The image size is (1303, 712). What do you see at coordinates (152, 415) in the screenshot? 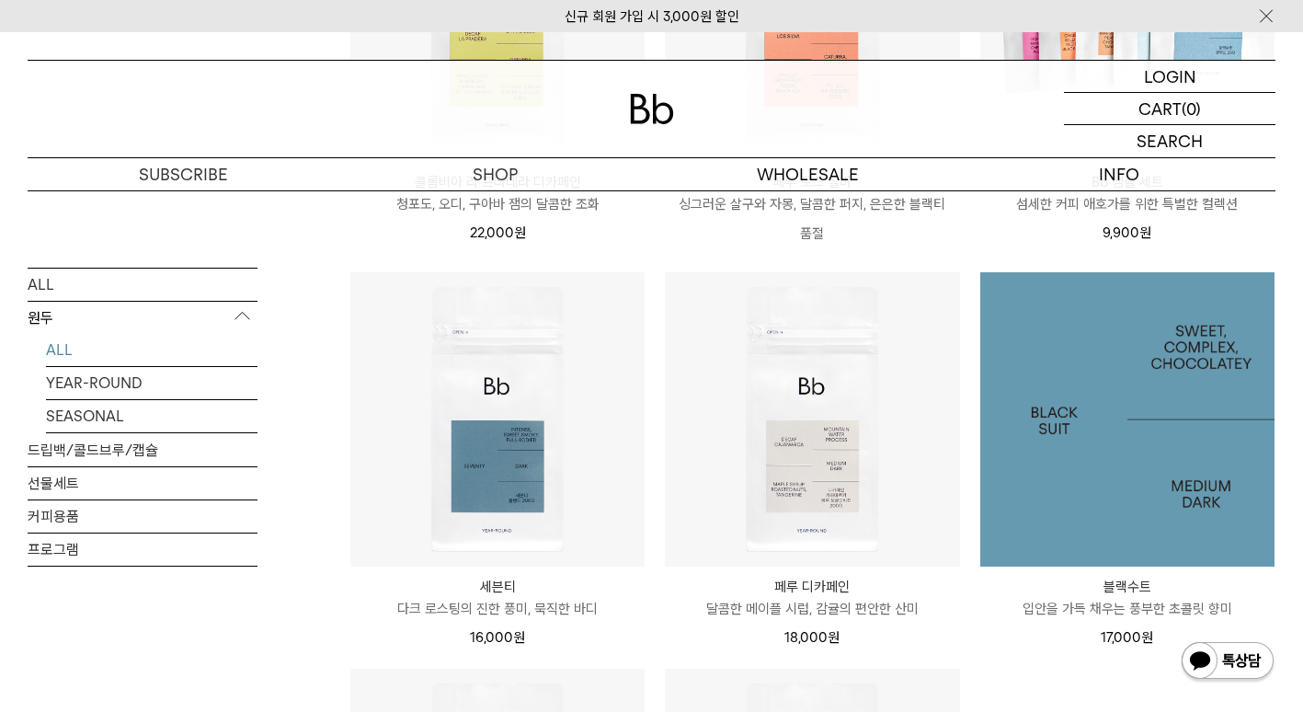
I see `a: SEASONAL` at bounding box center [152, 415].